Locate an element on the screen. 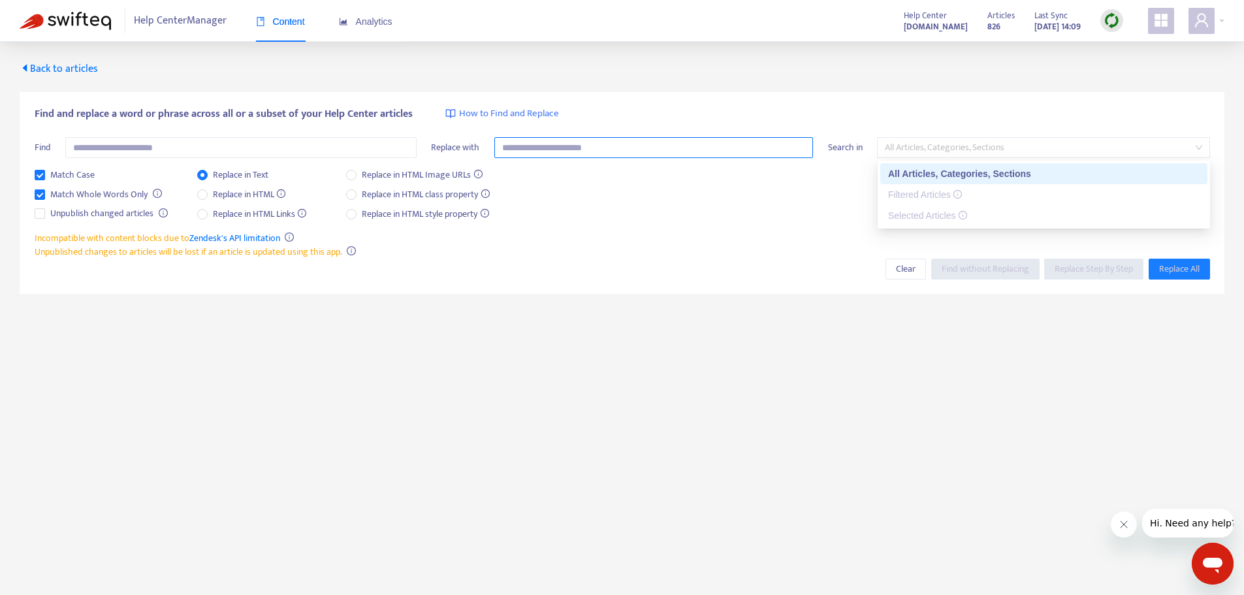 Image resolution: width=1244 pixels, height=595 pixels. span: Replace in HTML is located at coordinates (249, 195).